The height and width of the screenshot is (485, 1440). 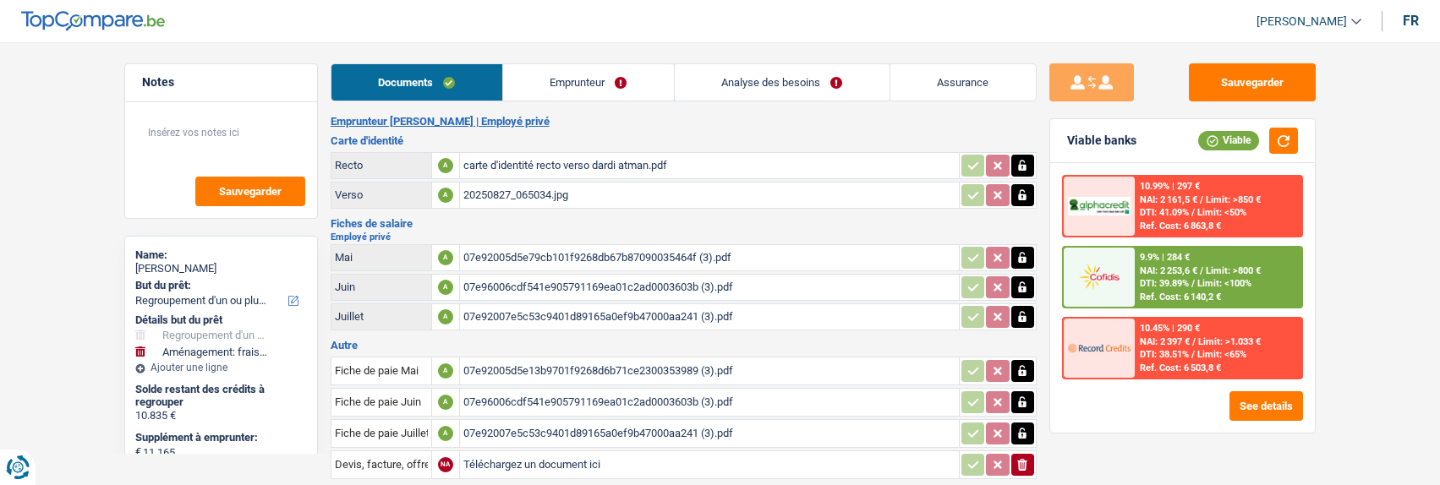 What do you see at coordinates (1180, 368) in the screenshot?
I see `div: Ref. Cost: 6 503,8 €` at bounding box center [1180, 368].